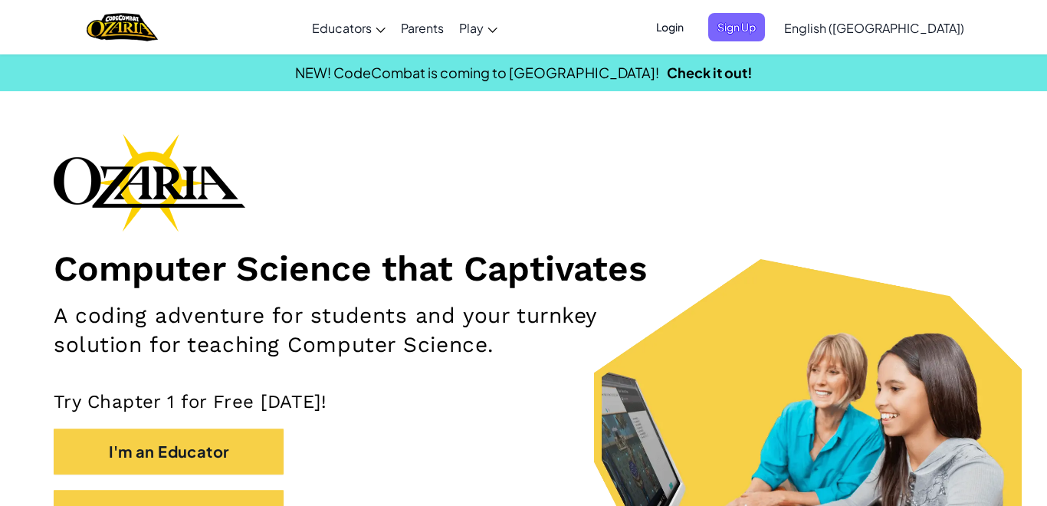 The image size is (1047, 506). I want to click on button: Sign Up, so click(737, 27).